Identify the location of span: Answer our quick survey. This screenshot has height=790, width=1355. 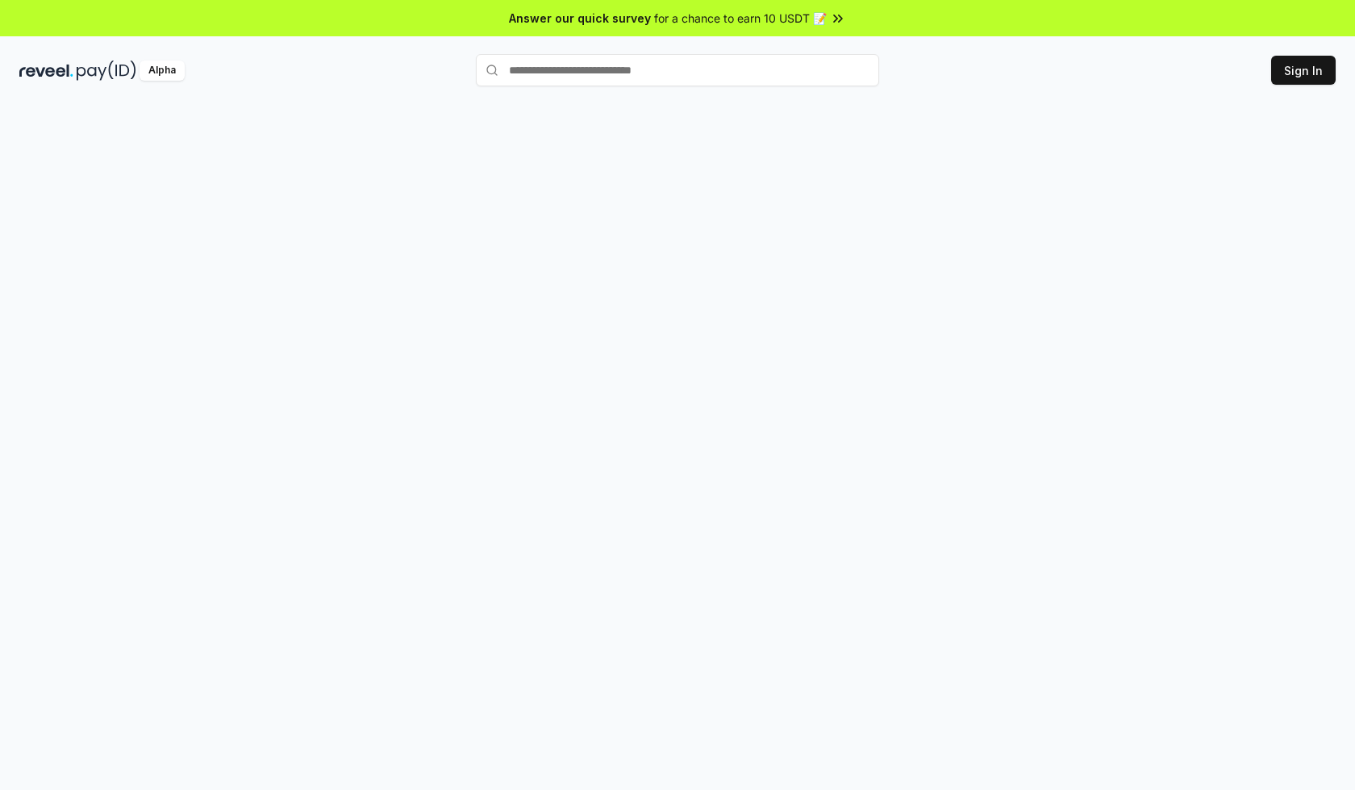
(580, 18).